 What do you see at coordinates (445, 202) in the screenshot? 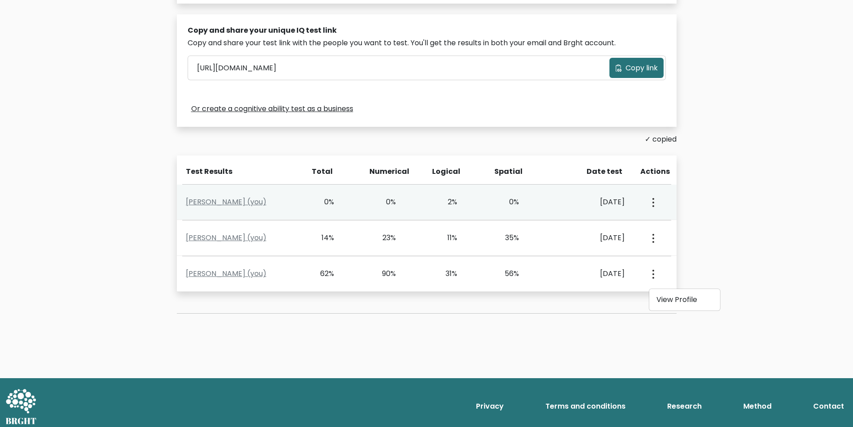
I see `div: 2%` at bounding box center [445, 202].